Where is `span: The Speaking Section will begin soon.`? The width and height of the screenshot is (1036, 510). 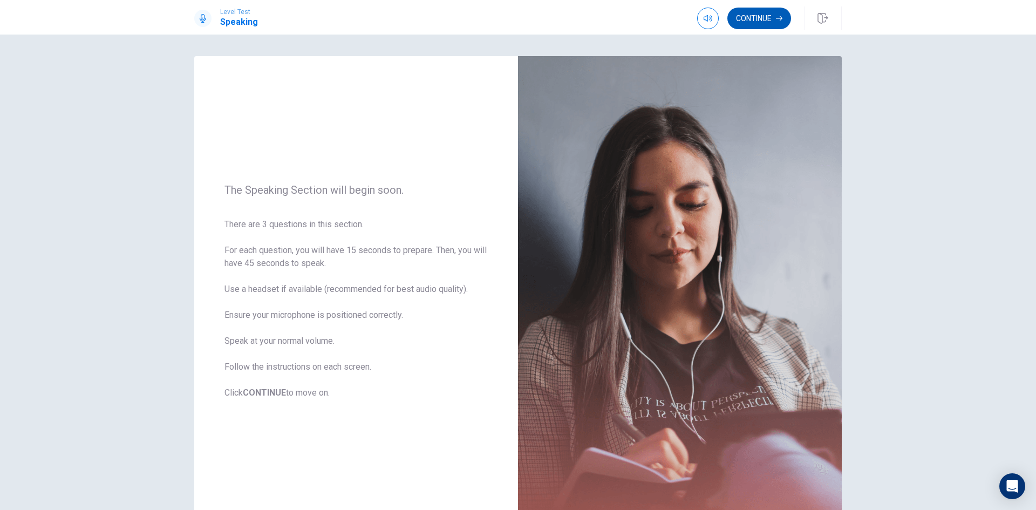 span: The Speaking Section will begin soon. is located at coordinates (356, 190).